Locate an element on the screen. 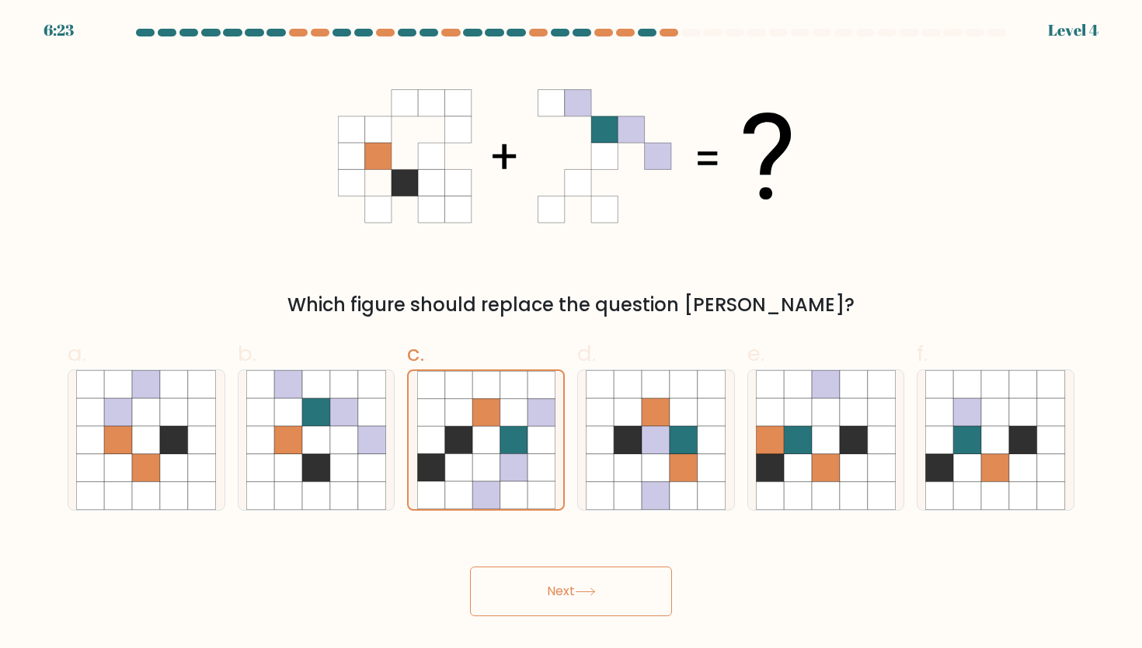  div: Level 4 is located at coordinates (1073, 30).